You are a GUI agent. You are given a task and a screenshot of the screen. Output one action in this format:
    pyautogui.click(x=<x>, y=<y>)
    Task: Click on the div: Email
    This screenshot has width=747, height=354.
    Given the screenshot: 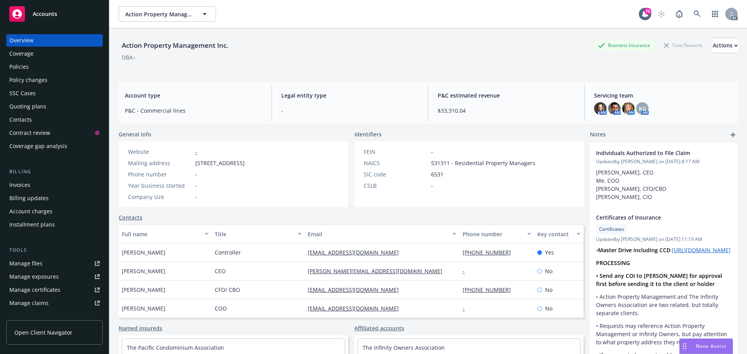 What is the action you would take?
    pyautogui.click(x=378, y=234)
    